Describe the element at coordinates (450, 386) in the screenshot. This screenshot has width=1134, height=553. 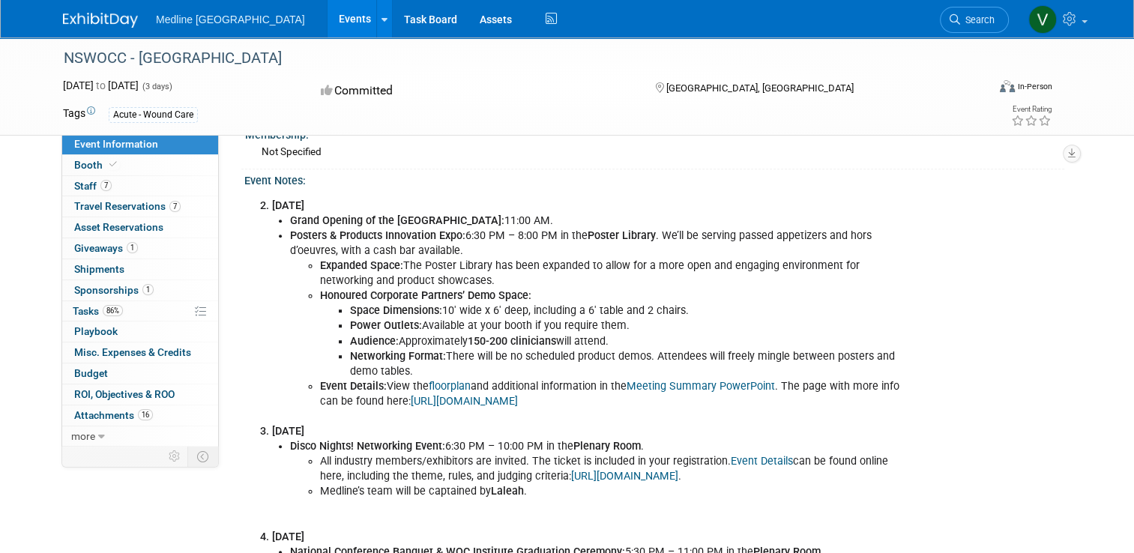
I see `a: floorplan` at that location.